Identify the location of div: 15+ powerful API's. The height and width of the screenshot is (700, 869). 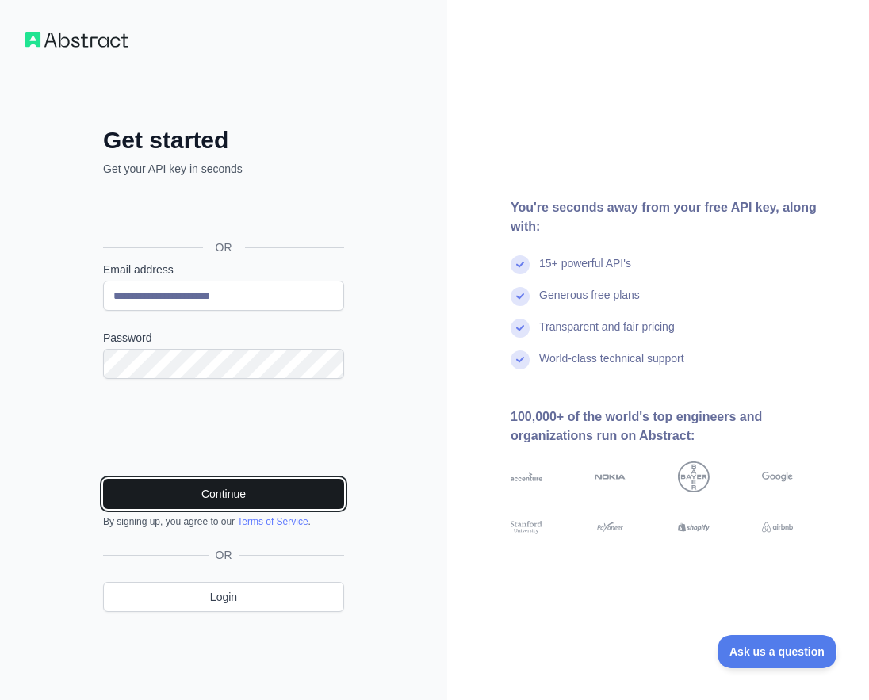
(585, 271).